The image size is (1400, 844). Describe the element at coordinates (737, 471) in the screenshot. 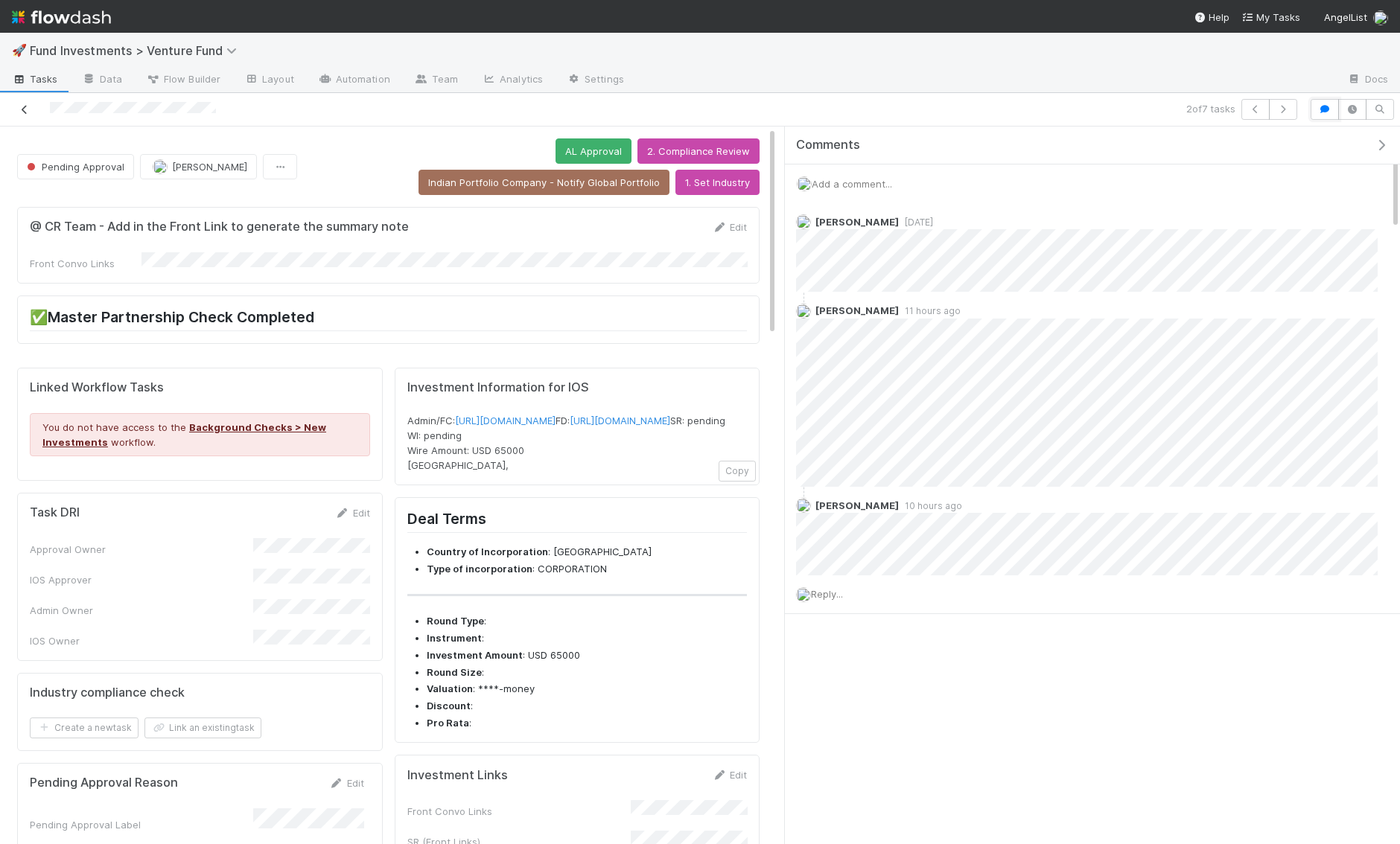

I see `button: Copy` at that location.